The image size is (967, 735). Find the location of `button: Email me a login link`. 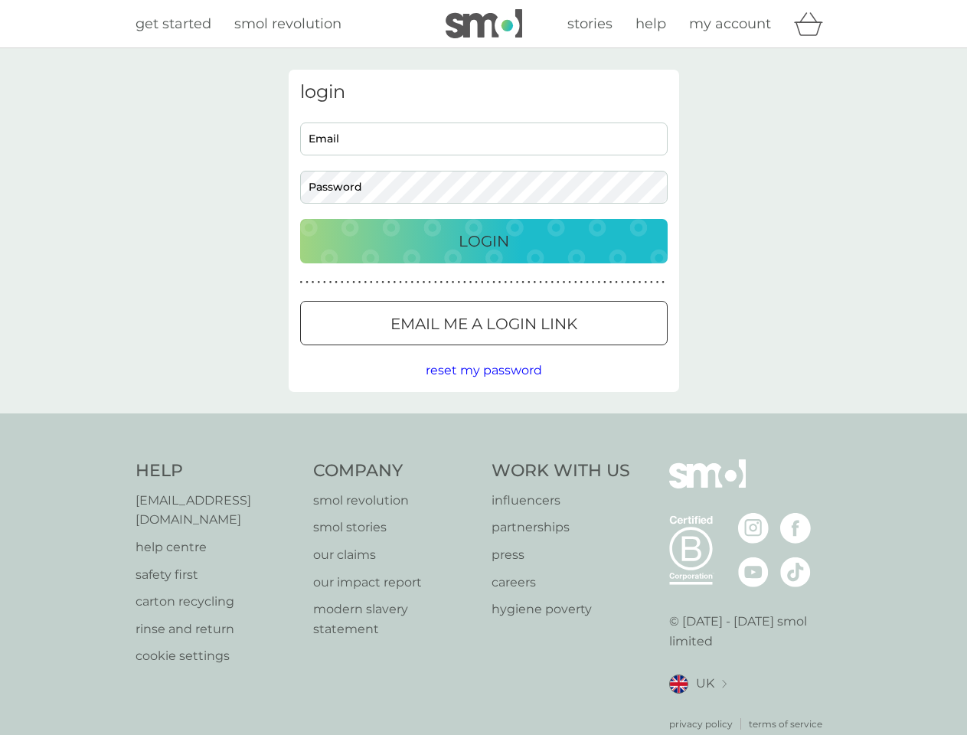

button: Email me a login link is located at coordinates (484, 323).